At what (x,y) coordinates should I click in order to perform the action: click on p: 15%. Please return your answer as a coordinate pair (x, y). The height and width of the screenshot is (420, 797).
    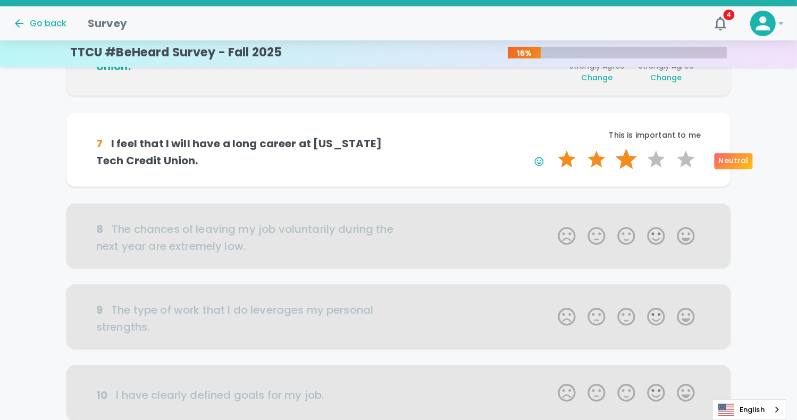
    Looking at the image, I should click on (524, 53).